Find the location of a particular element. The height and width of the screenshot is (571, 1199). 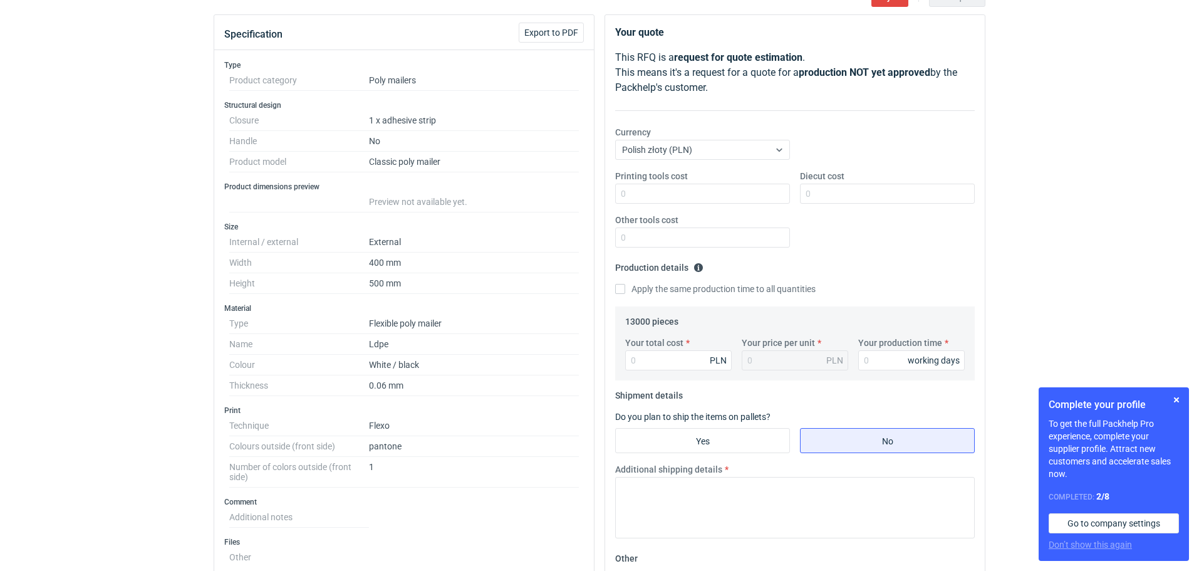

label: Your total cost is located at coordinates (654, 343).